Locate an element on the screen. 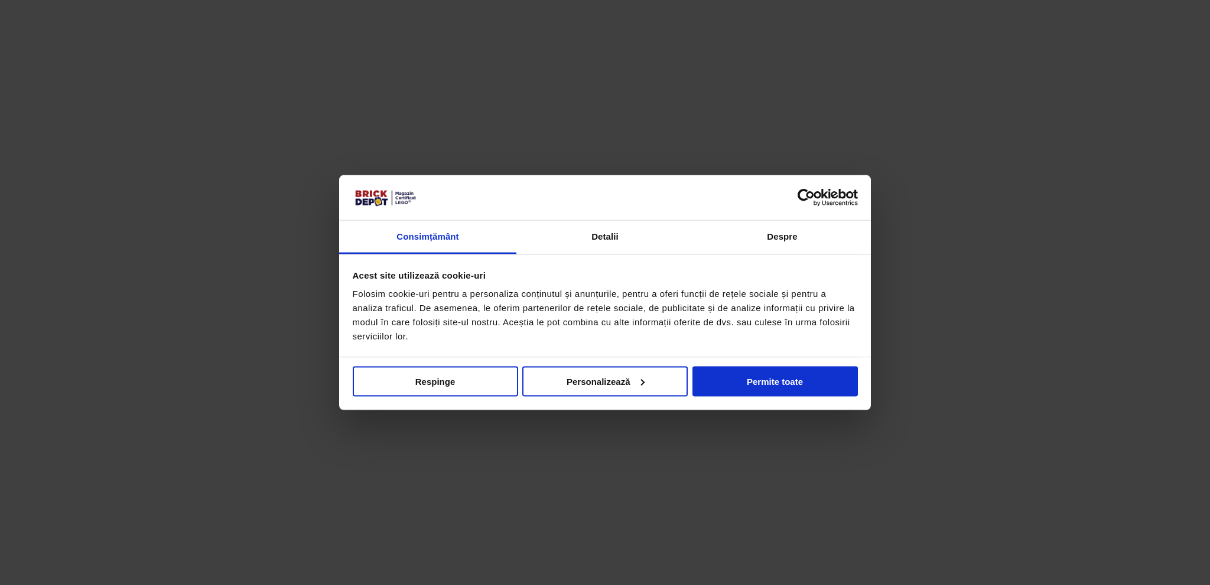 The width and height of the screenshot is (1210, 585). button: Respinge is located at coordinates (435, 381).